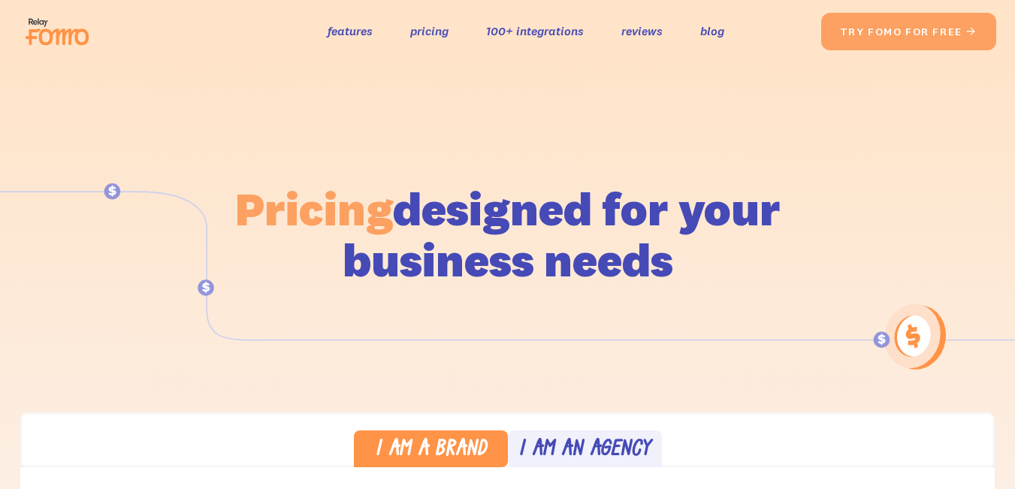 Image resolution: width=1015 pixels, height=489 pixels. What do you see at coordinates (642, 31) in the screenshot?
I see `a: reviews` at bounding box center [642, 31].